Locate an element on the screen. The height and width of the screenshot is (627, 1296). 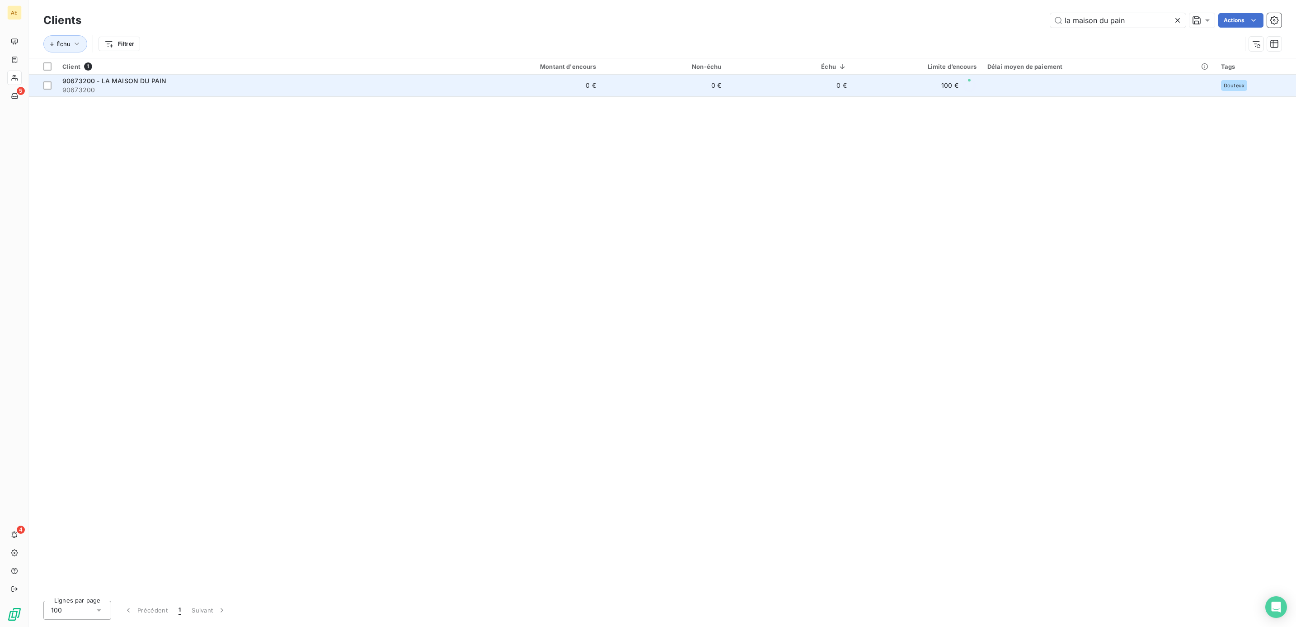
span: 100 is located at coordinates (57, 610).